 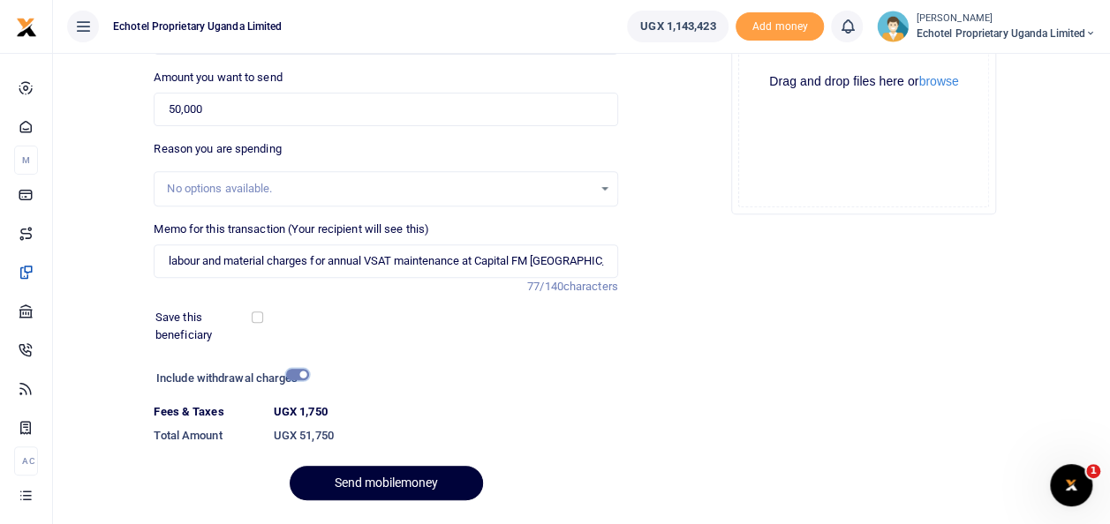 What do you see at coordinates (205, 326) in the screenshot?
I see `label: Save this beneficiary` at bounding box center [205, 326].